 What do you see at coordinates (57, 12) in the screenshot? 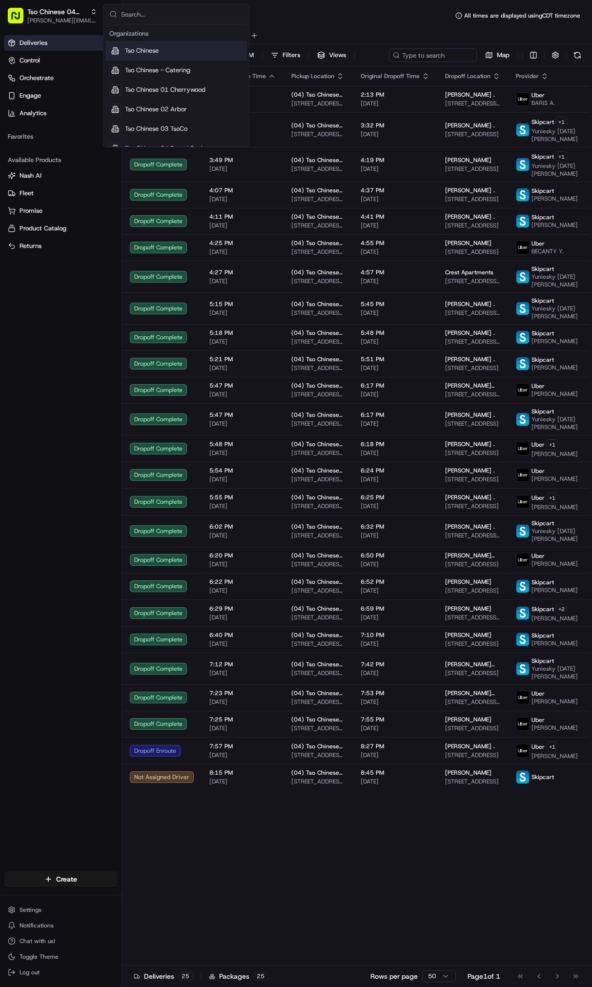
I see `button: Tso Chinese 04 Round Rock` at bounding box center [57, 12].